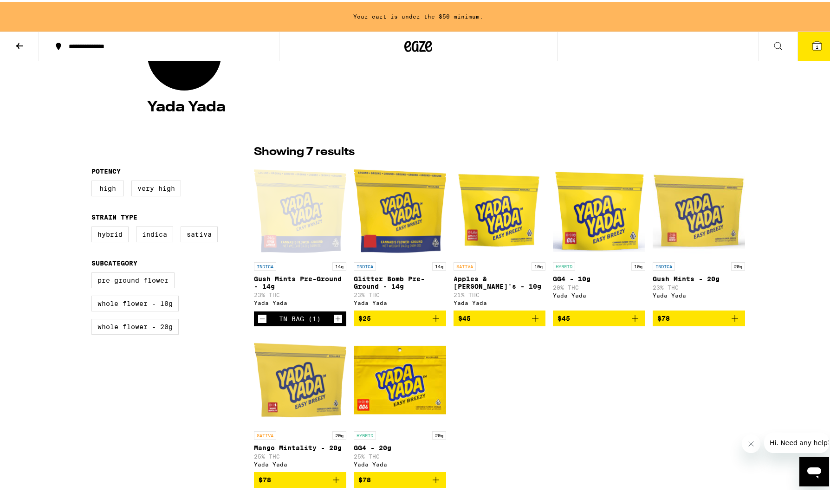 Image resolution: width=830 pixels, height=492 pixels. I want to click on legend: Subcategory, so click(114, 261).